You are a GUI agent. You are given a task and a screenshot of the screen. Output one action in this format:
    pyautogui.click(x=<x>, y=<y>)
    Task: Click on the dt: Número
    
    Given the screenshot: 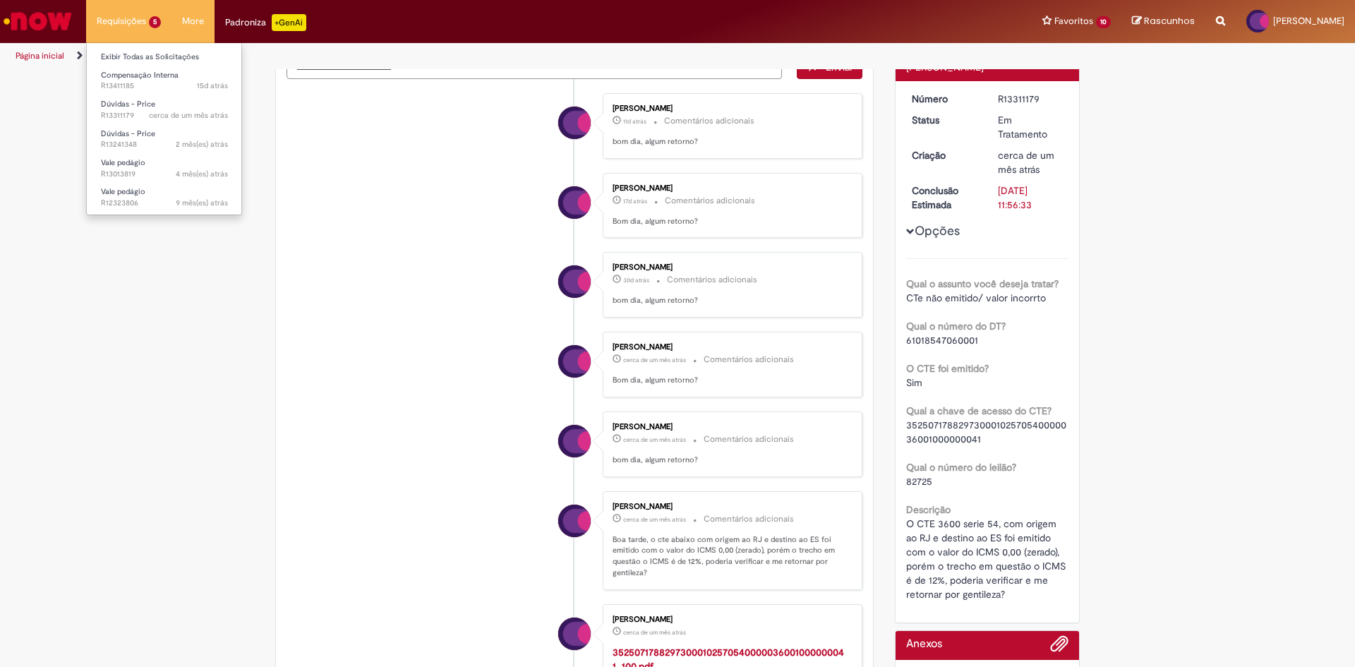 What is the action you would take?
    pyautogui.click(x=944, y=99)
    